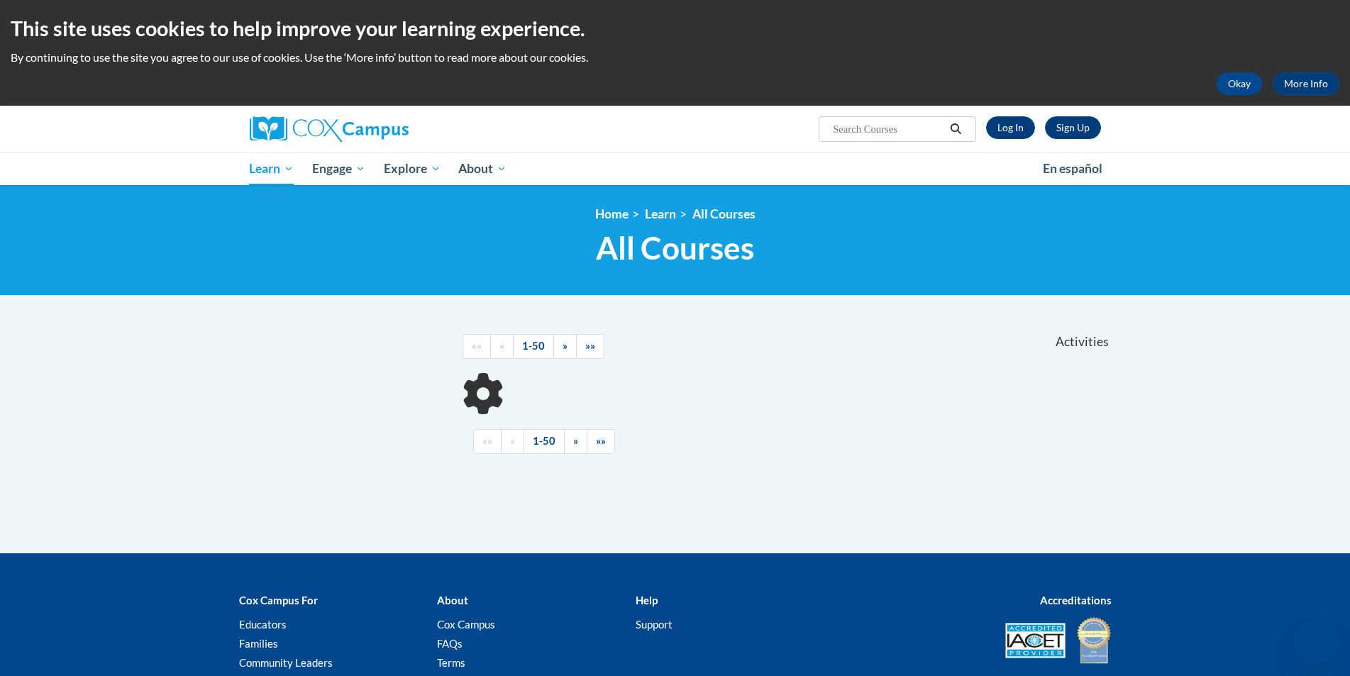  Describe the element at coordinates (1306, 84) in the screenshot. I see `a: More Info` at that location.